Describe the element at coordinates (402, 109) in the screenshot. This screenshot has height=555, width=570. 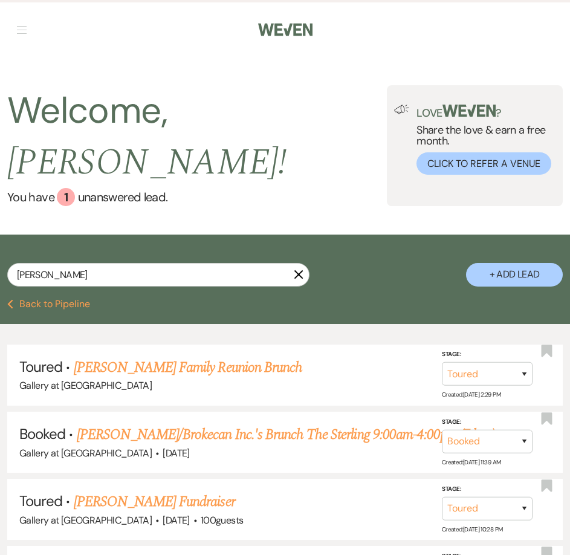
I see `img: loud-speaker-illustration.svg` at that location.